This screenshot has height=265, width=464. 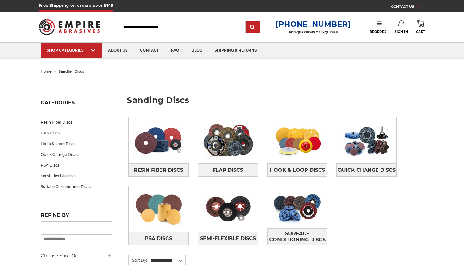 What do you see at coordinates (421, 27) in the screenshot?
I see `a: Cart` at bounding box center [421, 27].